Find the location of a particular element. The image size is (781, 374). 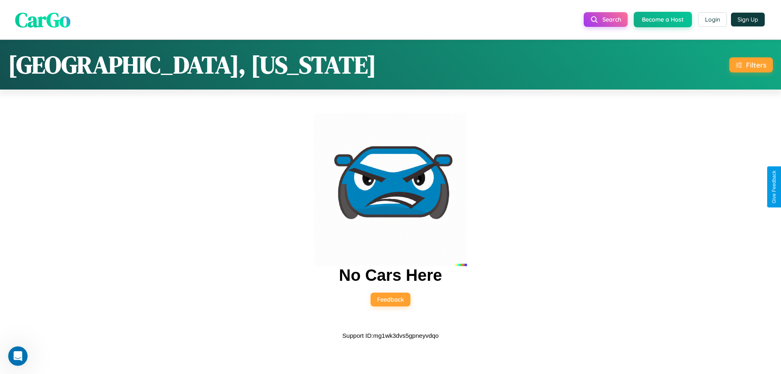

span: Search is located at coordinates (612, 20).